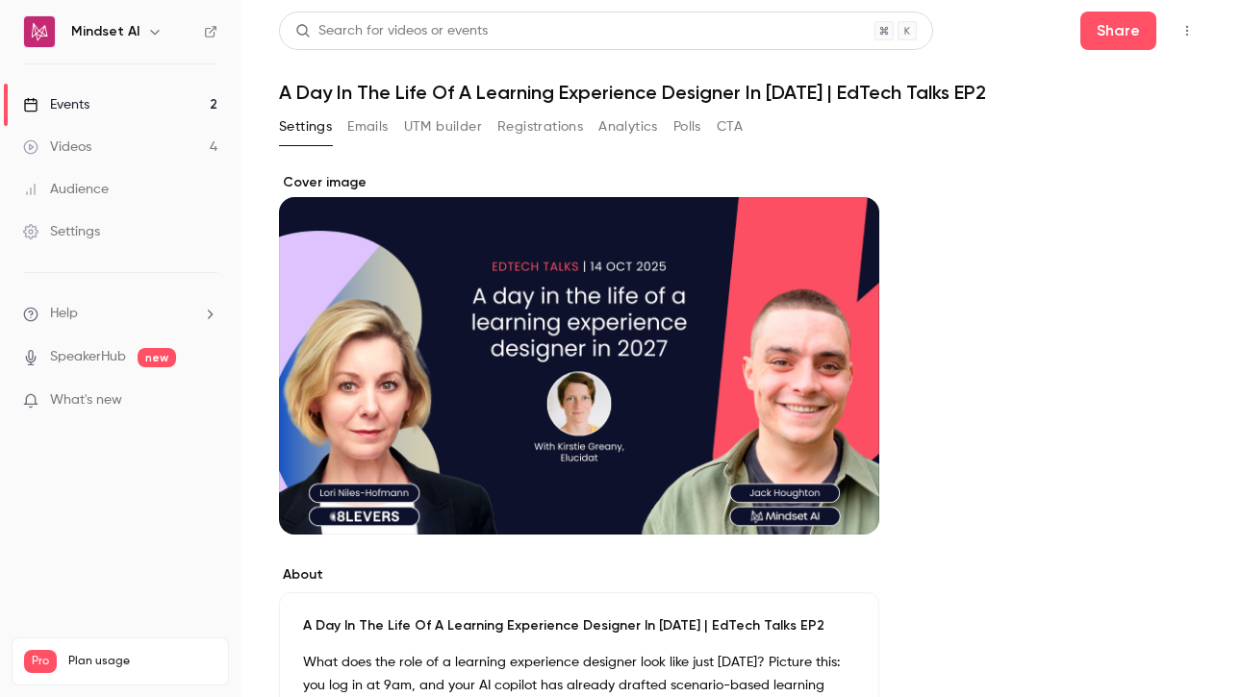 The image size is (1241, 697). Describe the element at coordinates (88, 357) in the screenshot. I see `a: SpeakerHub` at that location.